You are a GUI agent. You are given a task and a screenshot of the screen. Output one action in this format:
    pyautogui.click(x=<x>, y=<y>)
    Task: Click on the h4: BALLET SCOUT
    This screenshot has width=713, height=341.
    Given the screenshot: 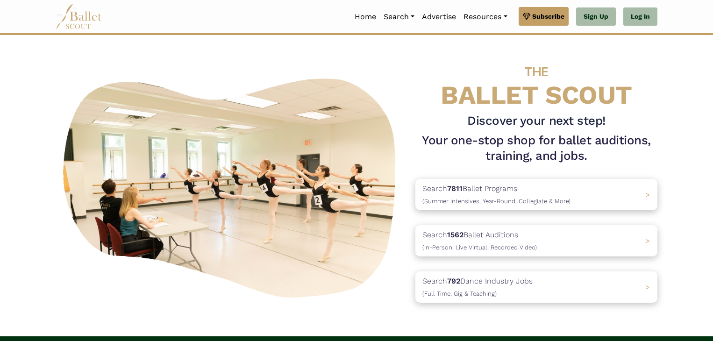 What is the action you would take?
    pyautogui.click(x=537, y=81)
    